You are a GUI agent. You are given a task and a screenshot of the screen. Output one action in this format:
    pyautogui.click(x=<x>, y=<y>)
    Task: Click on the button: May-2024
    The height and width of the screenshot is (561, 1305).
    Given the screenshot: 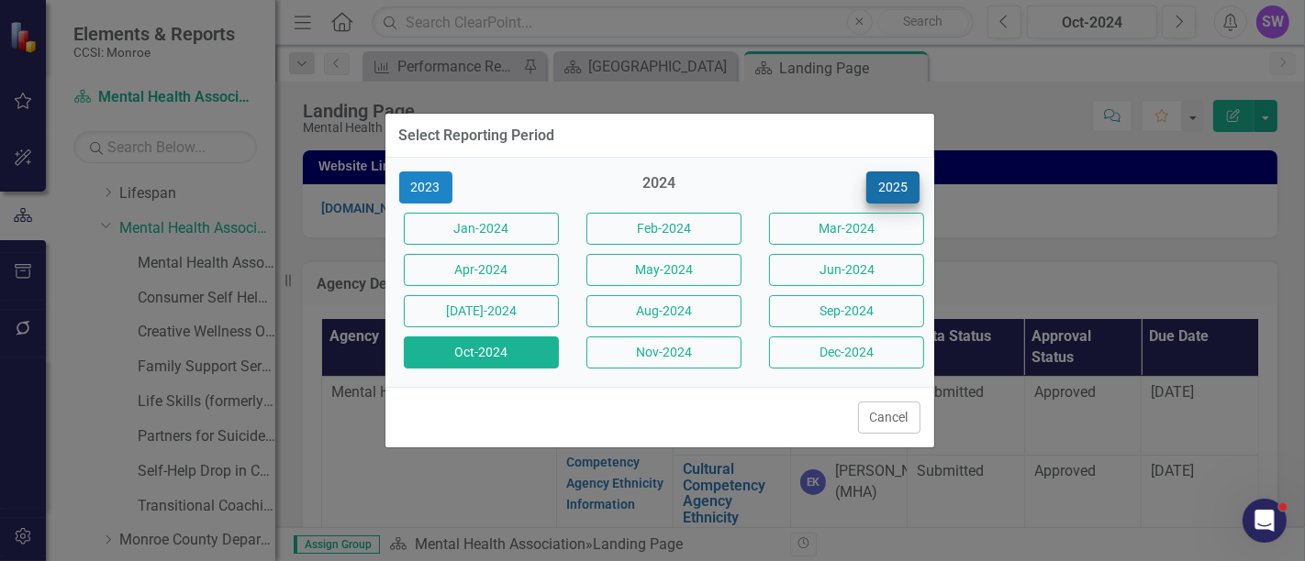 What is the action you would take?
    pyautogui.click(x=663, y=270)
    